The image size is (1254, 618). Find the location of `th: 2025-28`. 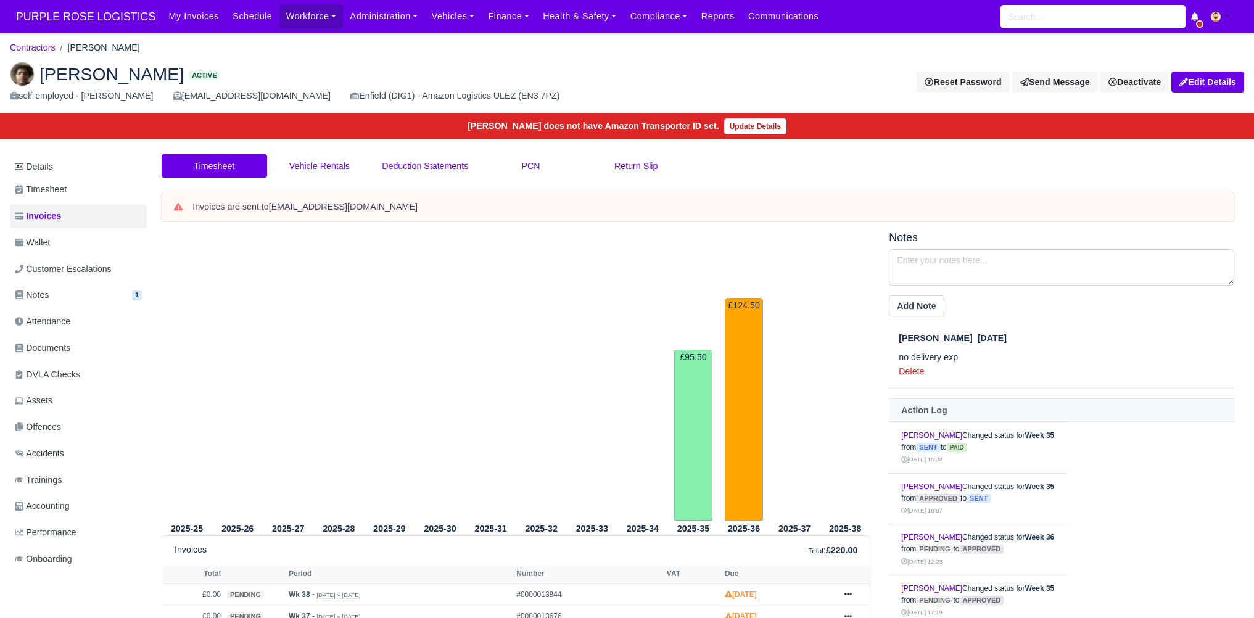

th: 2025-28 is located at coordinates (339, 528).